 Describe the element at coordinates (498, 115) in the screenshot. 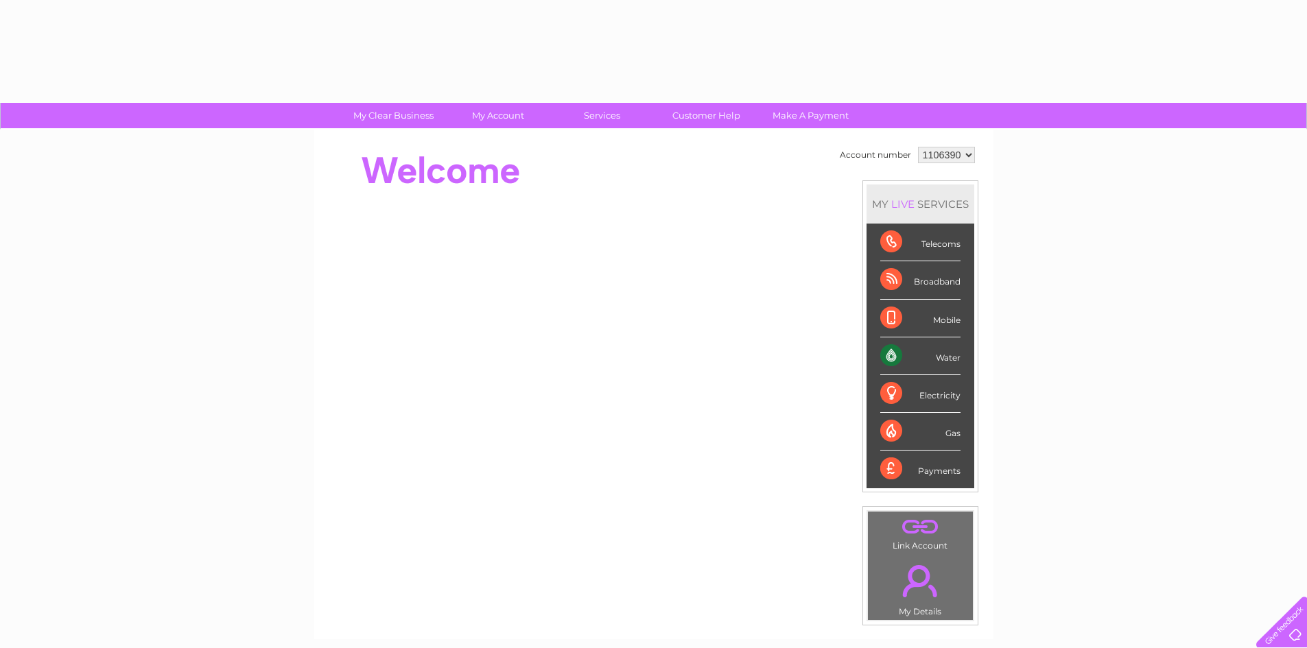

I see `a: My Account` at that location.